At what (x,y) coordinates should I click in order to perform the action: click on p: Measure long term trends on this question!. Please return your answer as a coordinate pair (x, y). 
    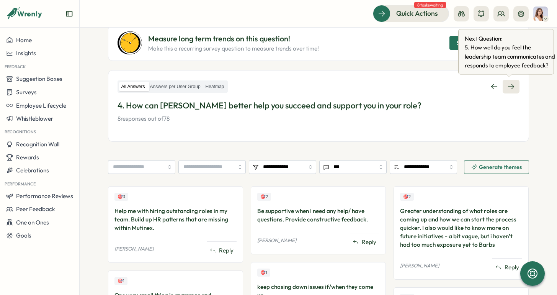
    Looking at the image, I should click on (233, 39).